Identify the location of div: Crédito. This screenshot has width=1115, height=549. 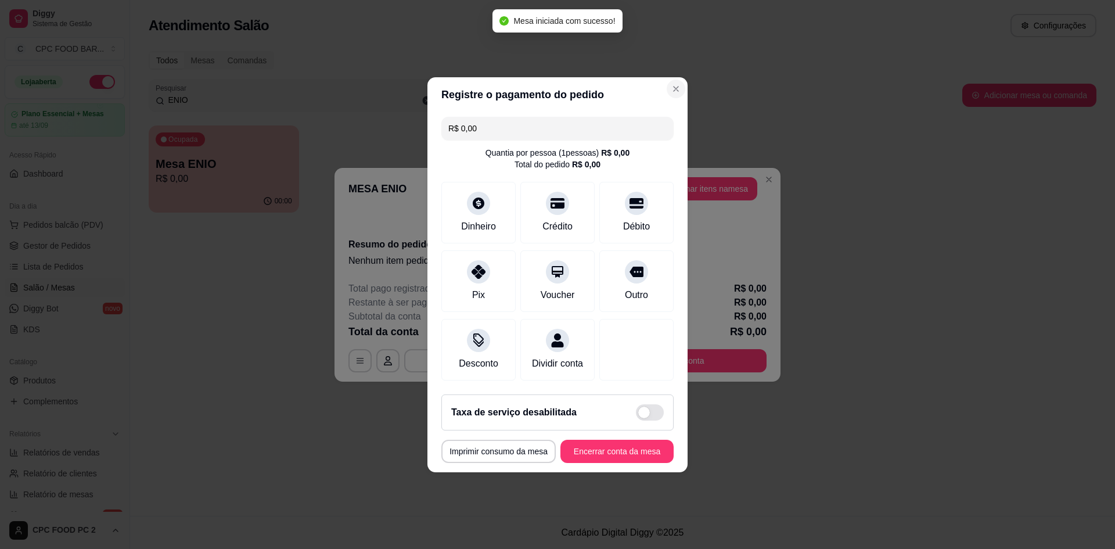
(557, 226).